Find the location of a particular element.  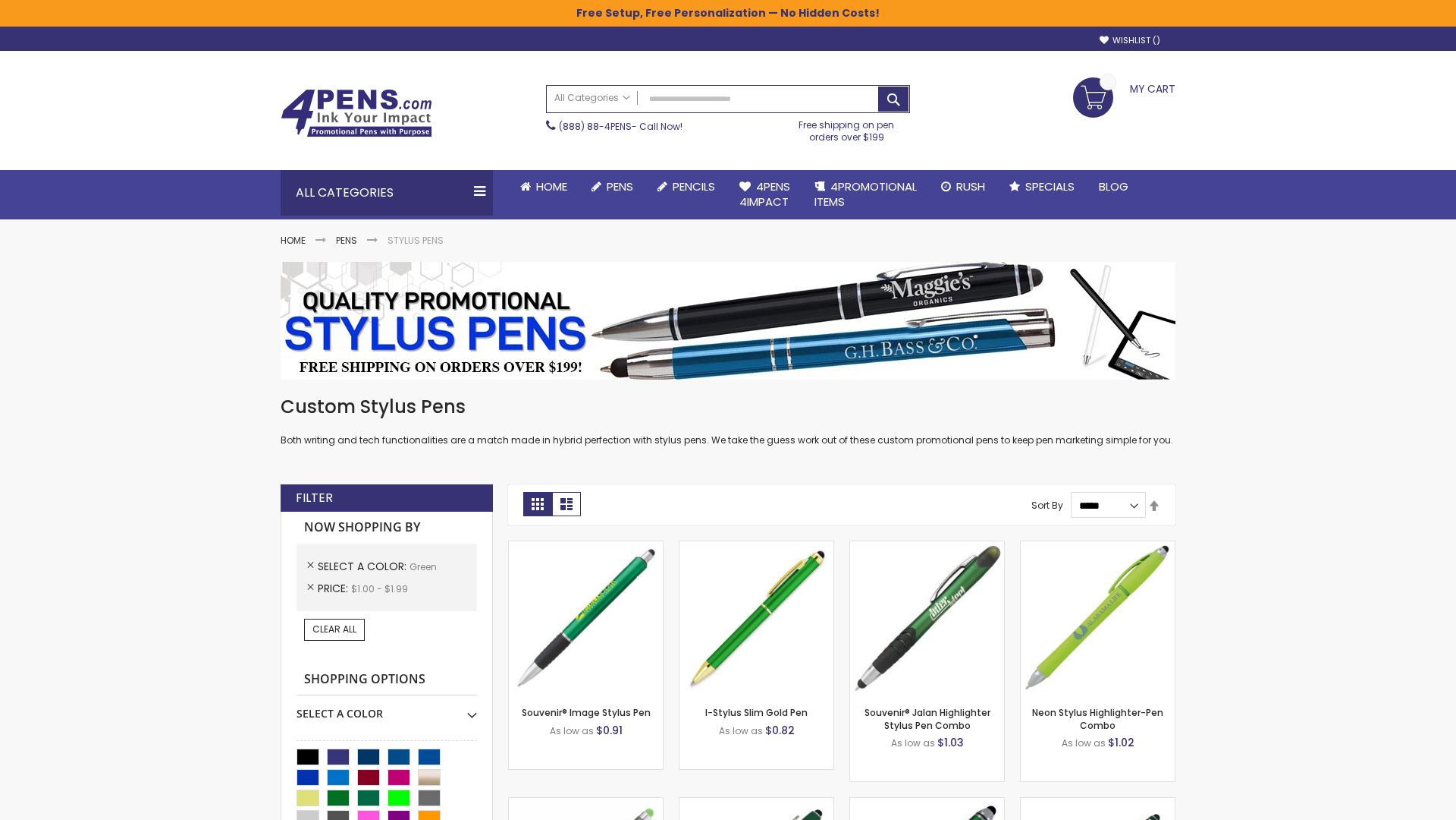

span: Blog is located at coordinates (1114, 186).